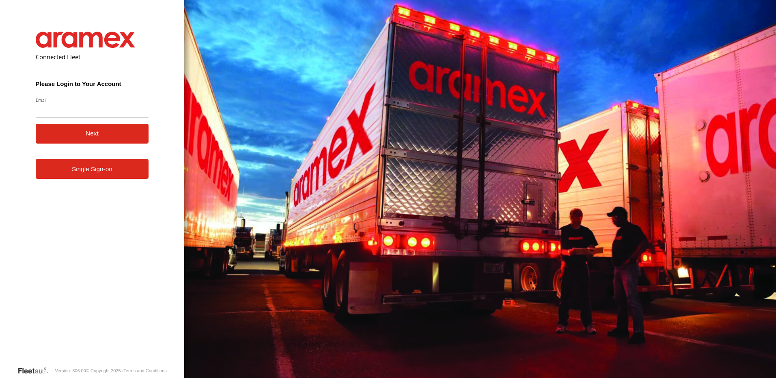 The width and height of the screenshot is (776, 378). Describe the element at coordinates (92, 100) in the screenshot. I see `label: Email` at that location.